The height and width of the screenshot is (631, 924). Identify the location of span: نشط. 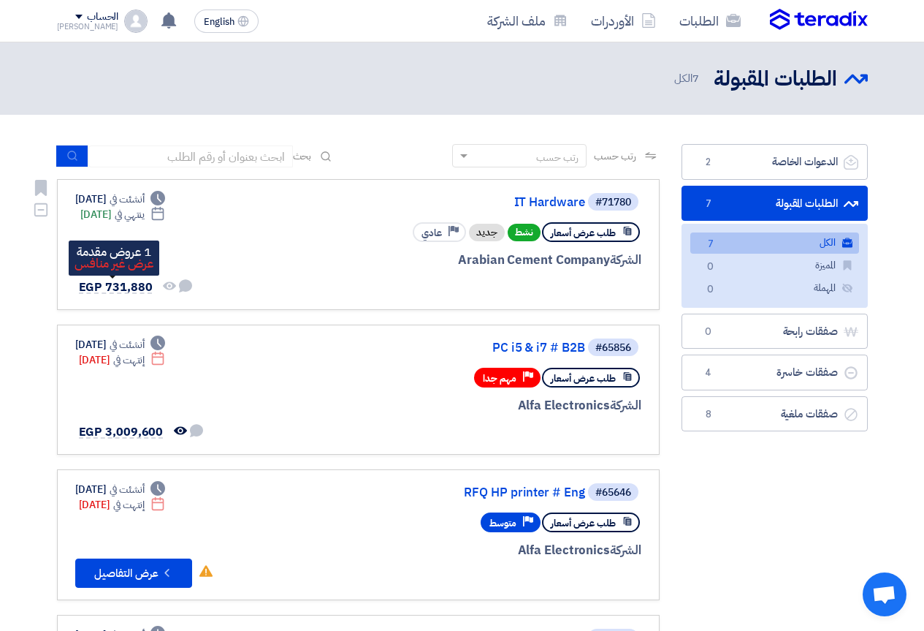
(524, 232).